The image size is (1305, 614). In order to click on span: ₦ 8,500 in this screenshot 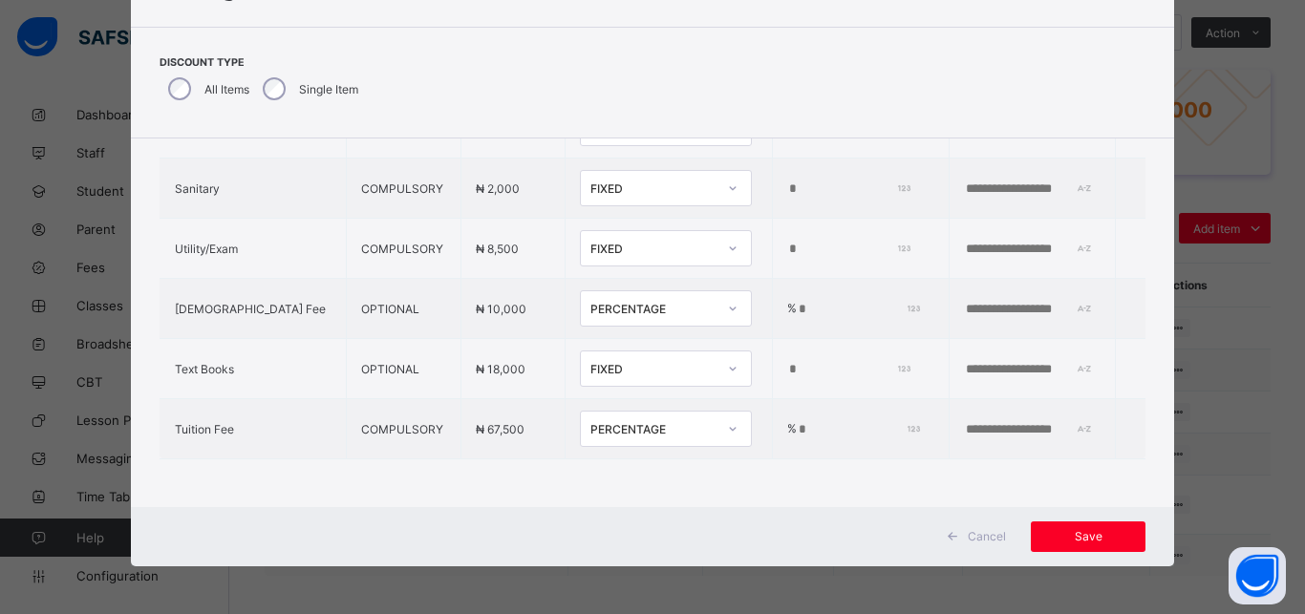, I will do `click(497, 248)`.